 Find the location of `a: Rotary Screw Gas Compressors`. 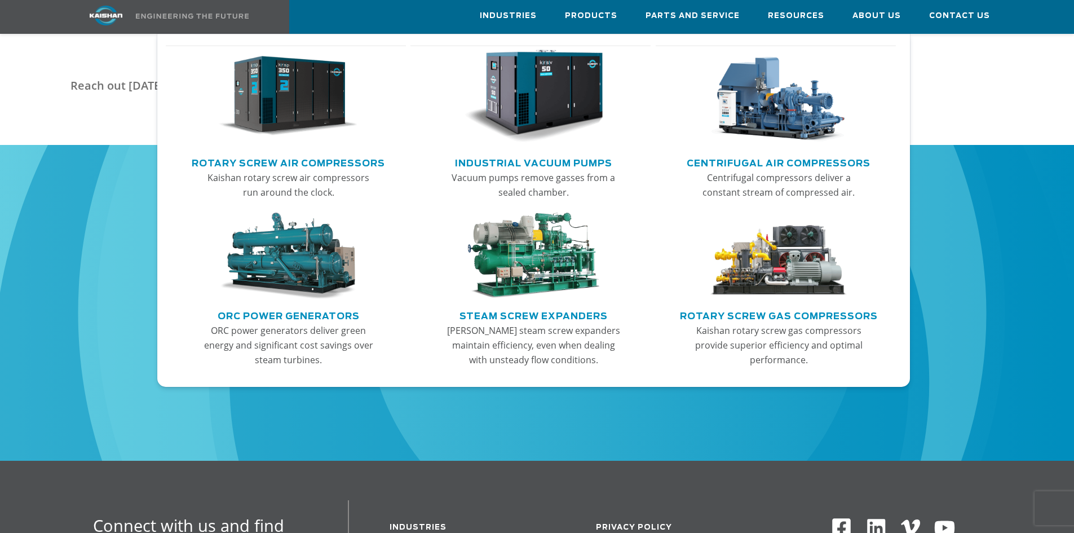

a: Rotary Screw Gas Compressors is located at coordinates (779, 315).